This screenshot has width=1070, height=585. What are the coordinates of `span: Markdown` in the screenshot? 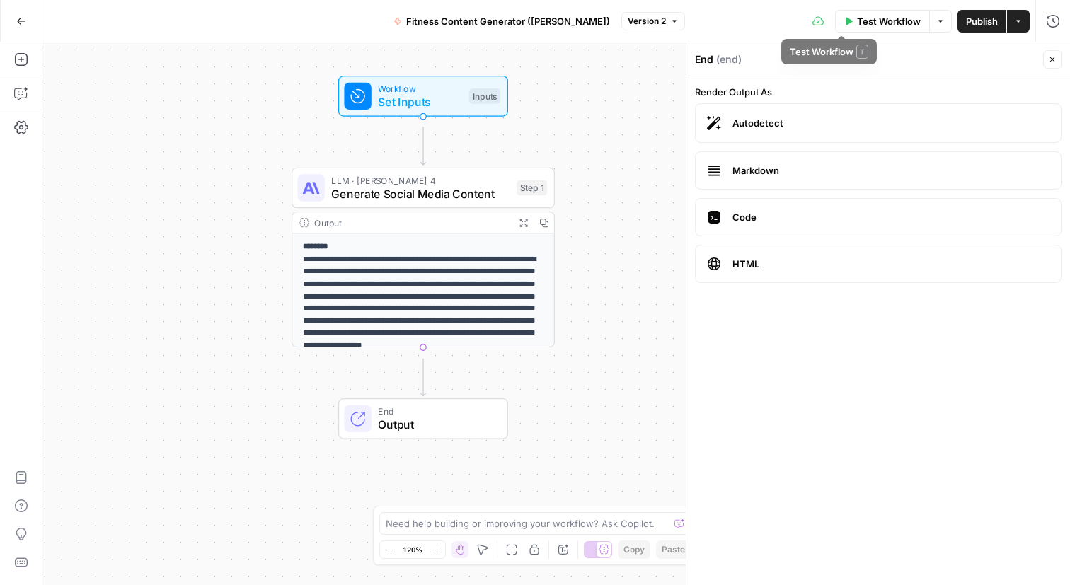 It's located at (891, 171).